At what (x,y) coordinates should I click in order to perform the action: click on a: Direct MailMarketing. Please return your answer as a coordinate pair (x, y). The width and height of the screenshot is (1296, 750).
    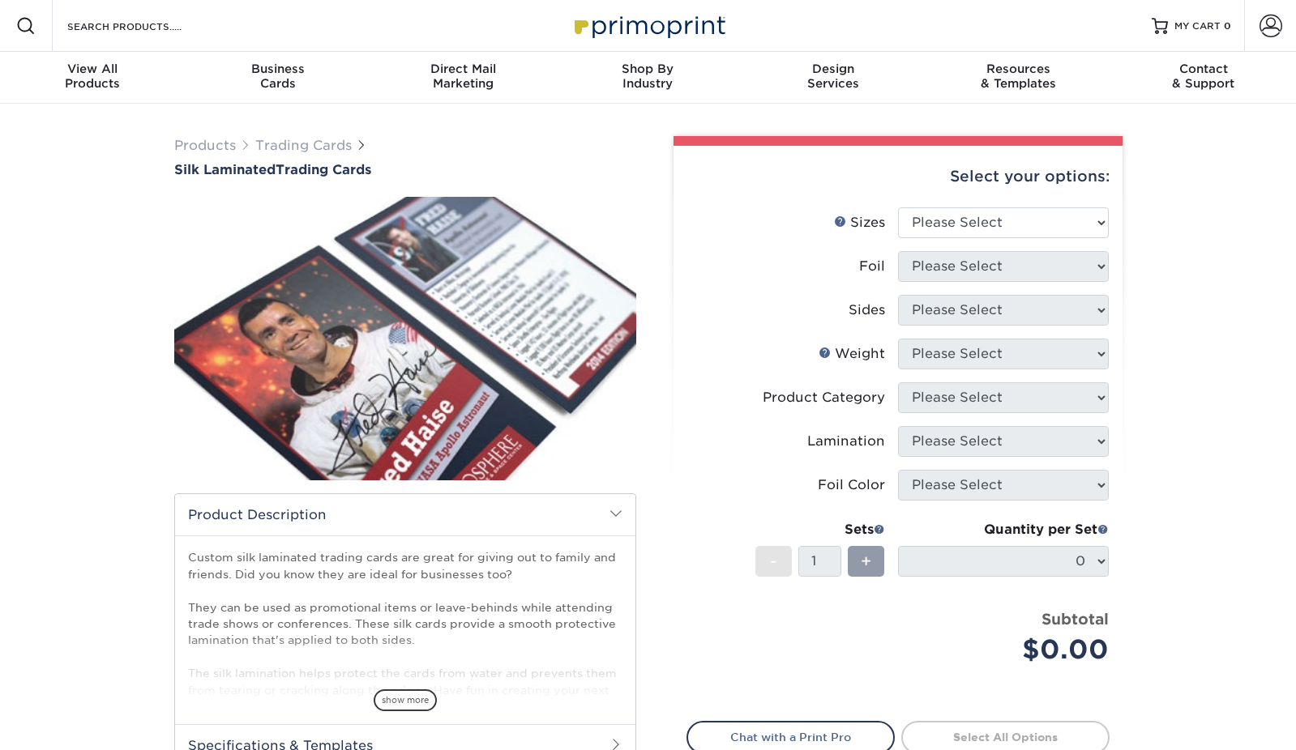
    Looking at the image, I should click on (463, 78).